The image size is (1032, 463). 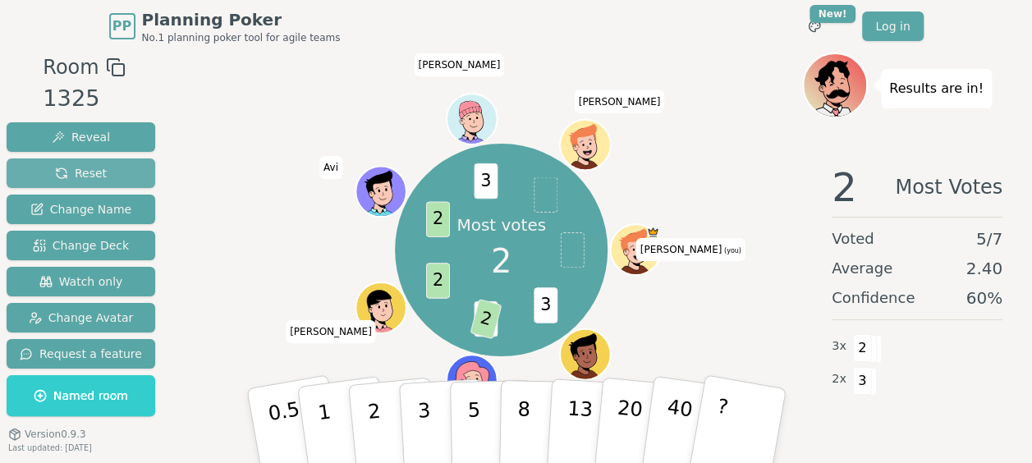 What do you see at coordinates (652, 232) in the screenshot?
I see `span: Prathibha is the host` at bounding box center [652, 232].